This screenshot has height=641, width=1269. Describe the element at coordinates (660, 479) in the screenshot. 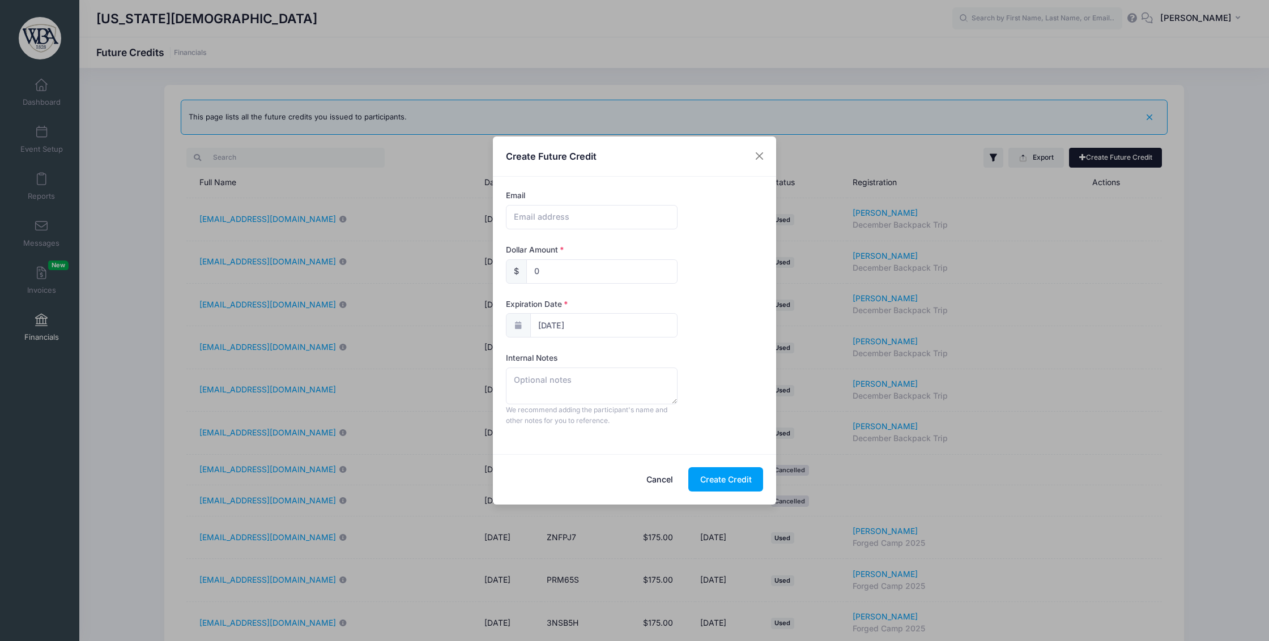

I see `button: Cancel` at that location.